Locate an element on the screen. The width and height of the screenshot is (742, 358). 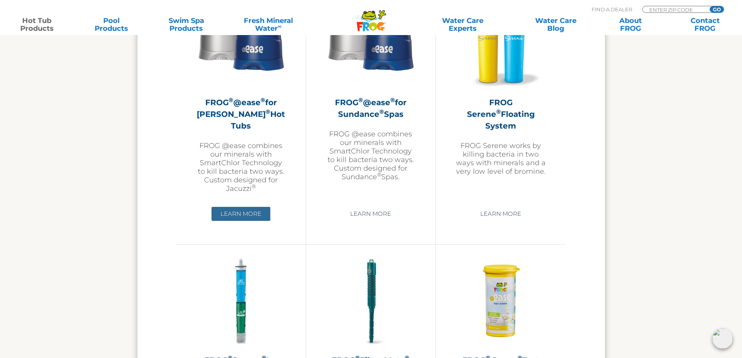
p: Find A Dealer is located at coordinates (612, 9).